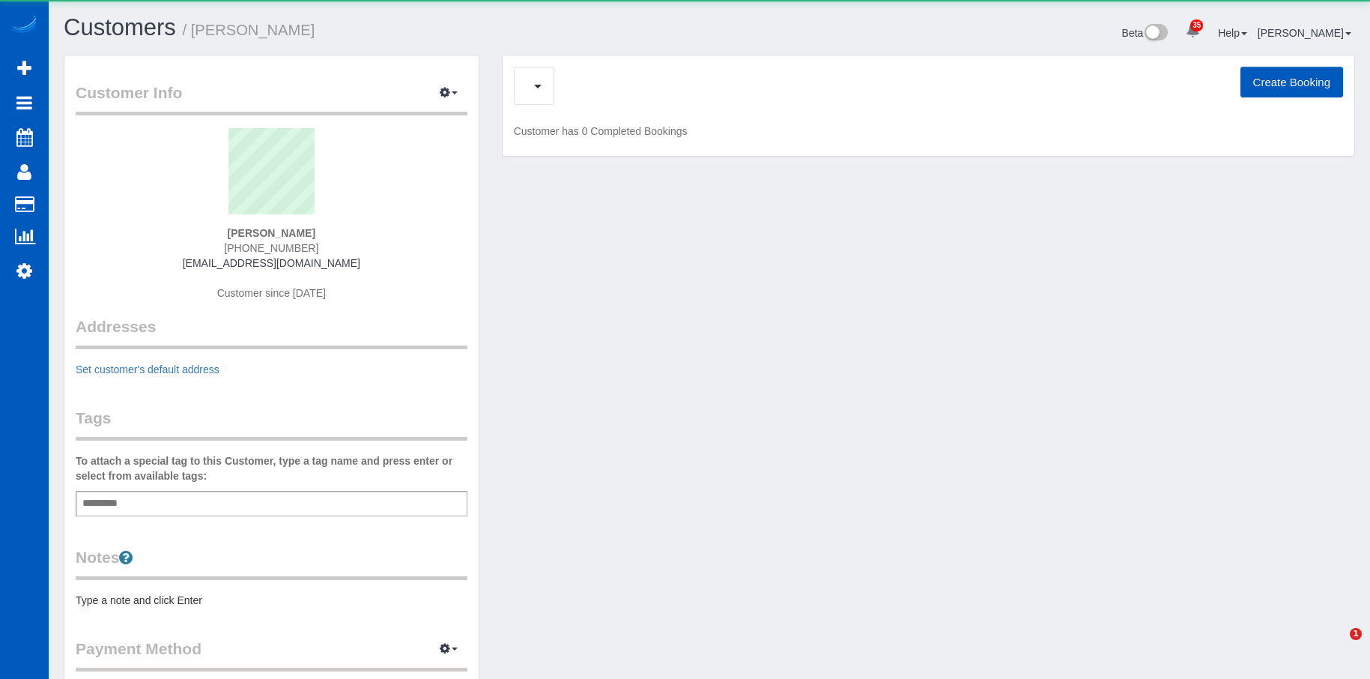 The image size is (1370, 679). I want to click on p: Customer has 0 Completed Bookings, so click(928, 131).